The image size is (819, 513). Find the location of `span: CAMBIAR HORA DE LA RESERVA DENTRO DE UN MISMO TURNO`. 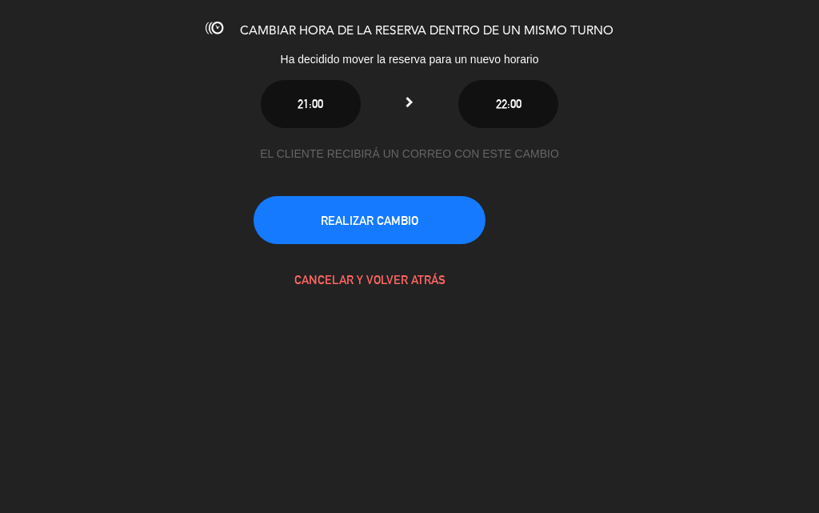

span: CAMBIAR HORA DE LA RESERVA DENTRO DE UN MISMO TURNO is located at coordinates (426, 31).